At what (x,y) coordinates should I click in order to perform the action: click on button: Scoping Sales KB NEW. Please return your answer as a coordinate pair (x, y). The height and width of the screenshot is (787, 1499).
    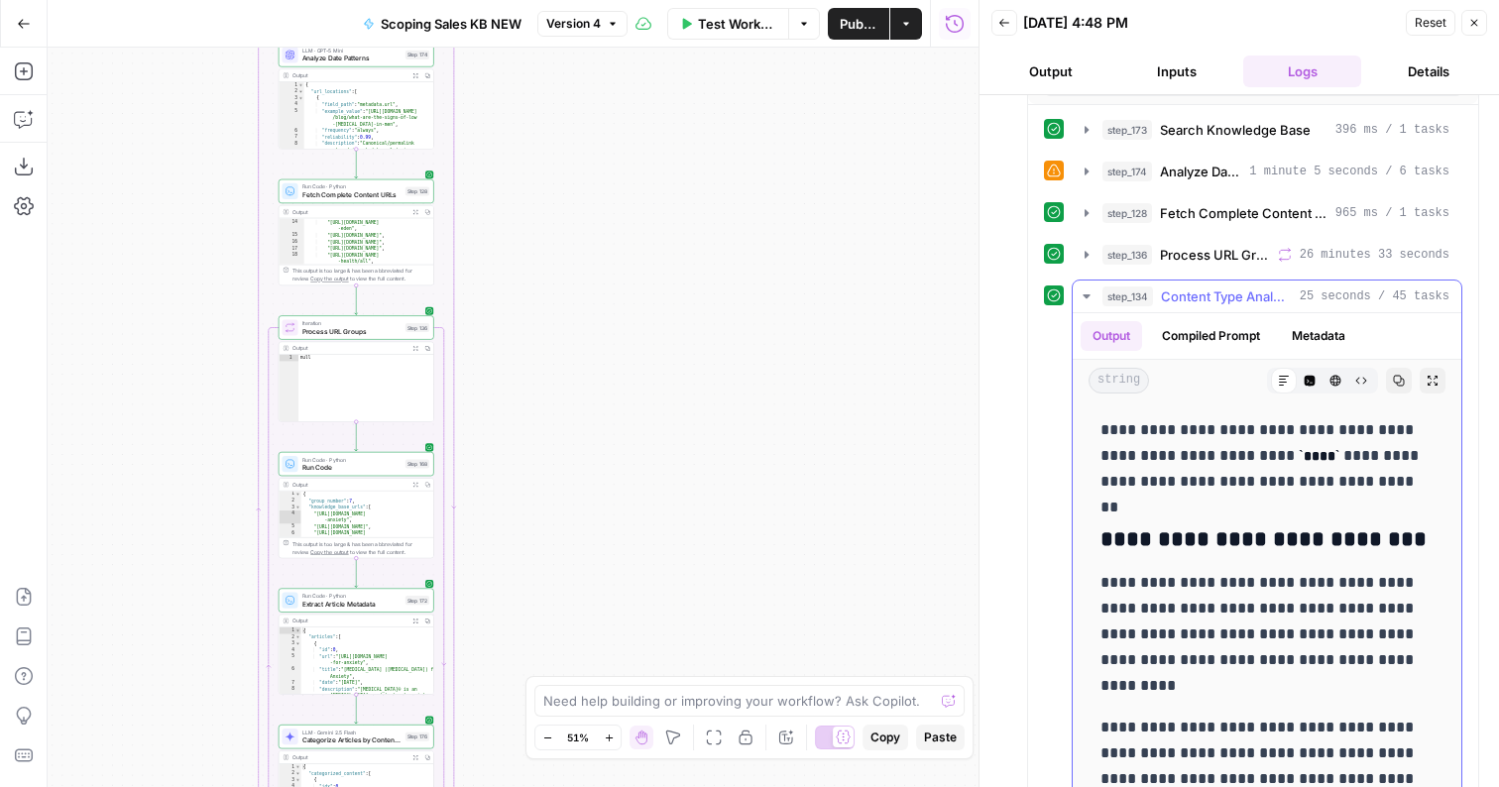
    Looking at the image, I should click on (442, 24).